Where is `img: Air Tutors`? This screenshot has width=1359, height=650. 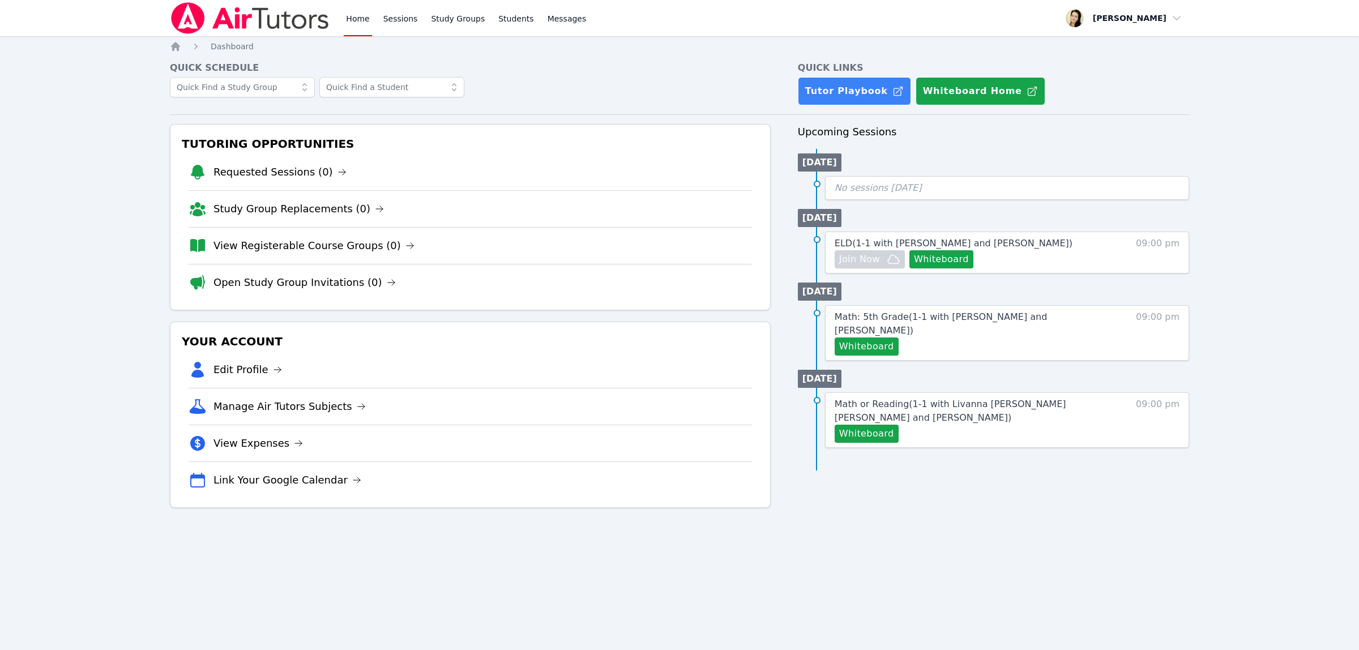
img: Air Tutors is located at coordinates (250, 18).